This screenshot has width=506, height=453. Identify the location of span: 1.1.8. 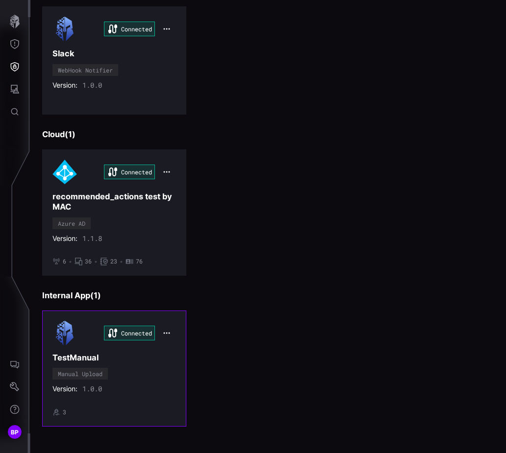
(92, 239).